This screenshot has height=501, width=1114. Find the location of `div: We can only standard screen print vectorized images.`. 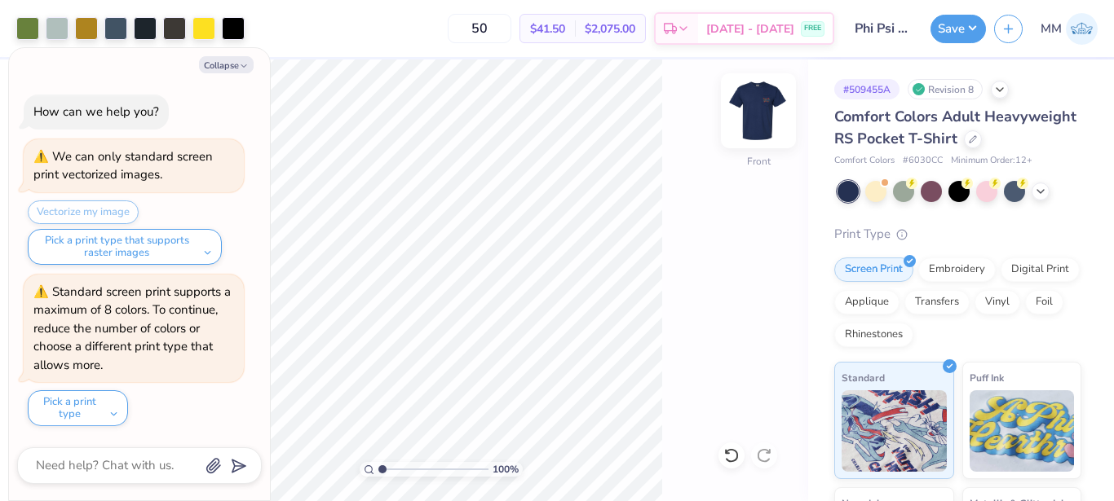

div: We can only standard screen print vectorized images. is located at coordinates (123, 165).